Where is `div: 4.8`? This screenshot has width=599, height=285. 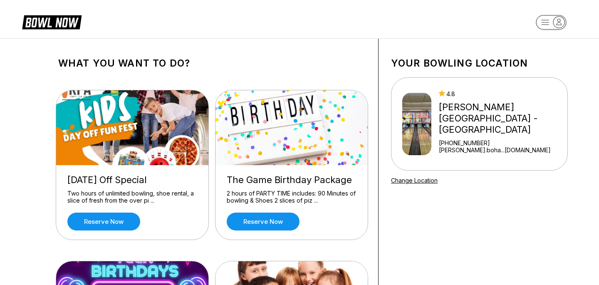
div: 4.8 is located at coordinates (501, 94).